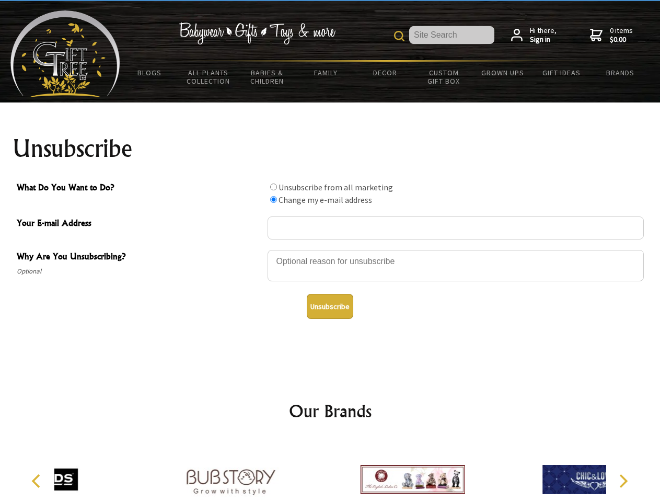 The height and width of the screenshot is (502, 660). I want to click on span: Optional, so click(140, 271).